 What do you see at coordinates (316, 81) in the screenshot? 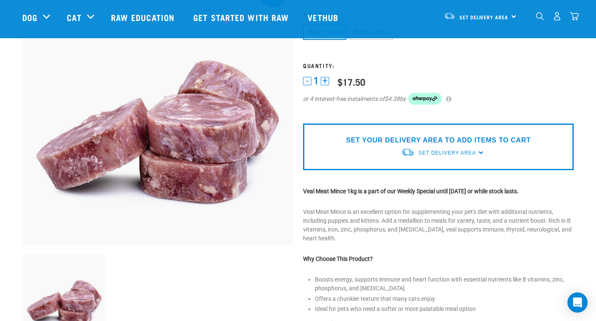
I see `span: 1` at bounding box center [316, 81].